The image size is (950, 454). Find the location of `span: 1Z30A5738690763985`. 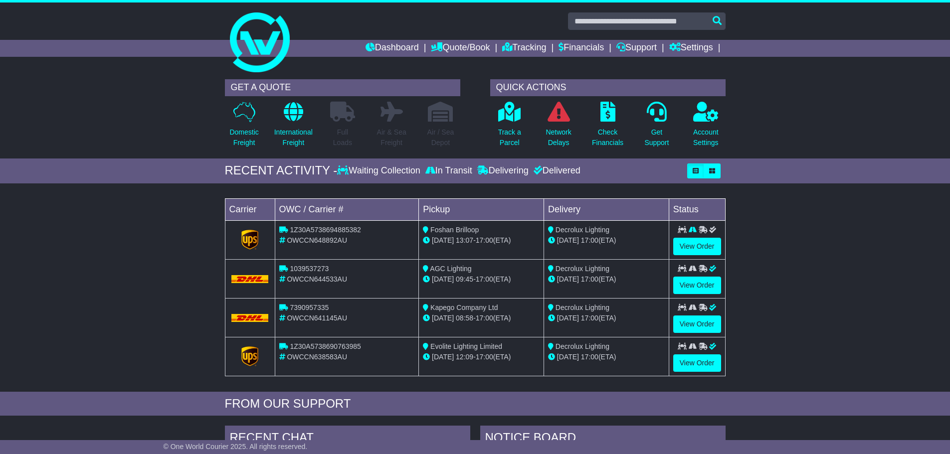

span: 1Z30A5738690763985 is located at coordinates (325, 347).